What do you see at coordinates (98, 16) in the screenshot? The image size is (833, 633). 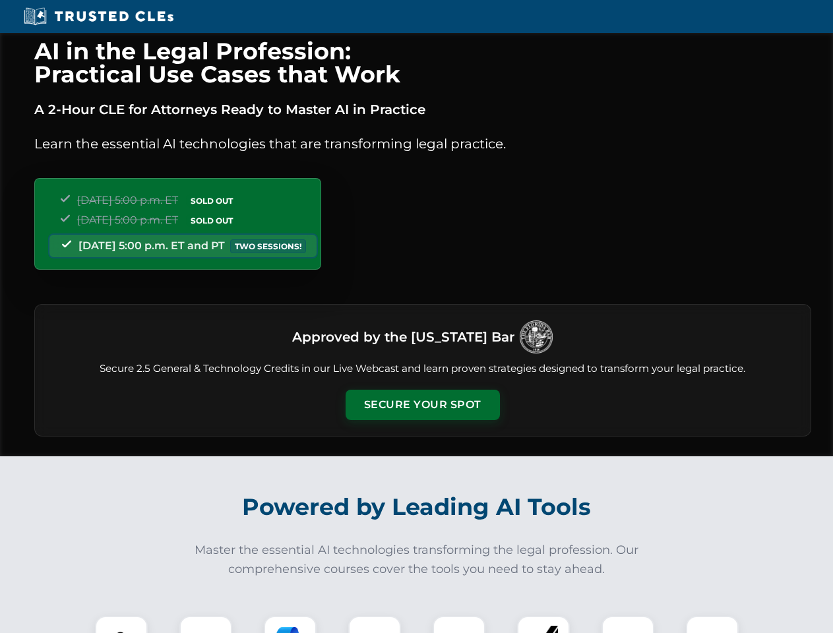 I see `img: Trusted CLEs` at bounding box center [98, 16].